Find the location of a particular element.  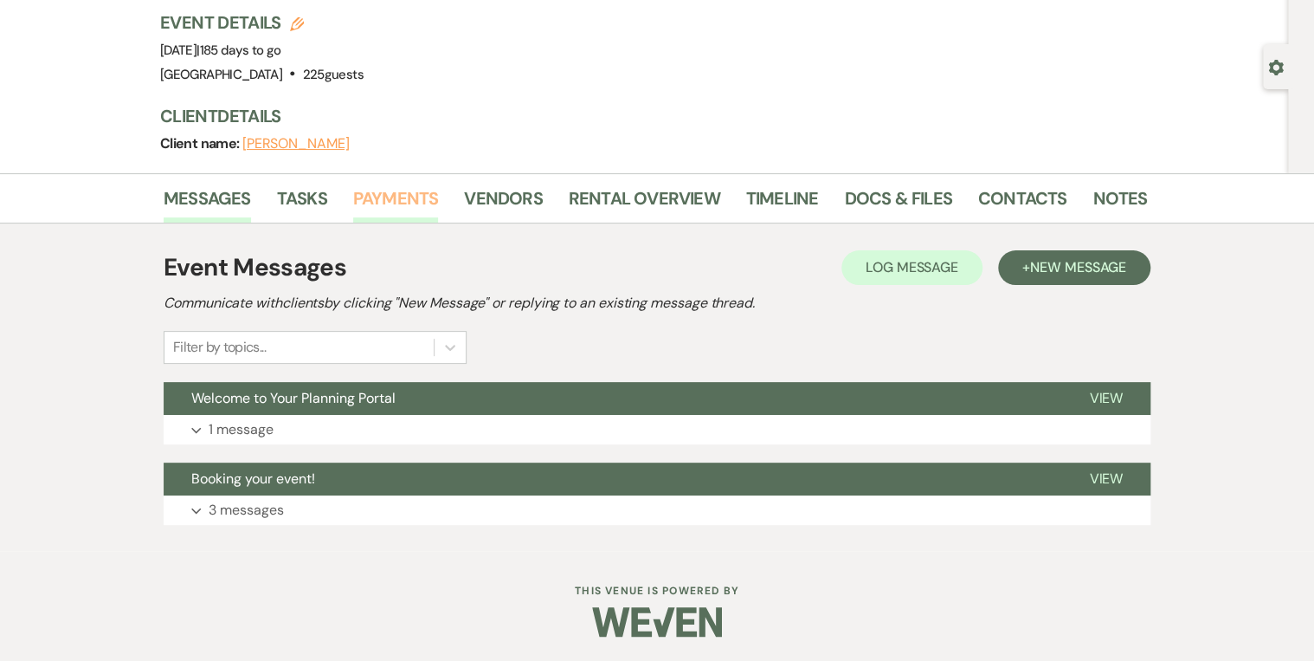

h3: Event Details is located at coordinates (261, 23).